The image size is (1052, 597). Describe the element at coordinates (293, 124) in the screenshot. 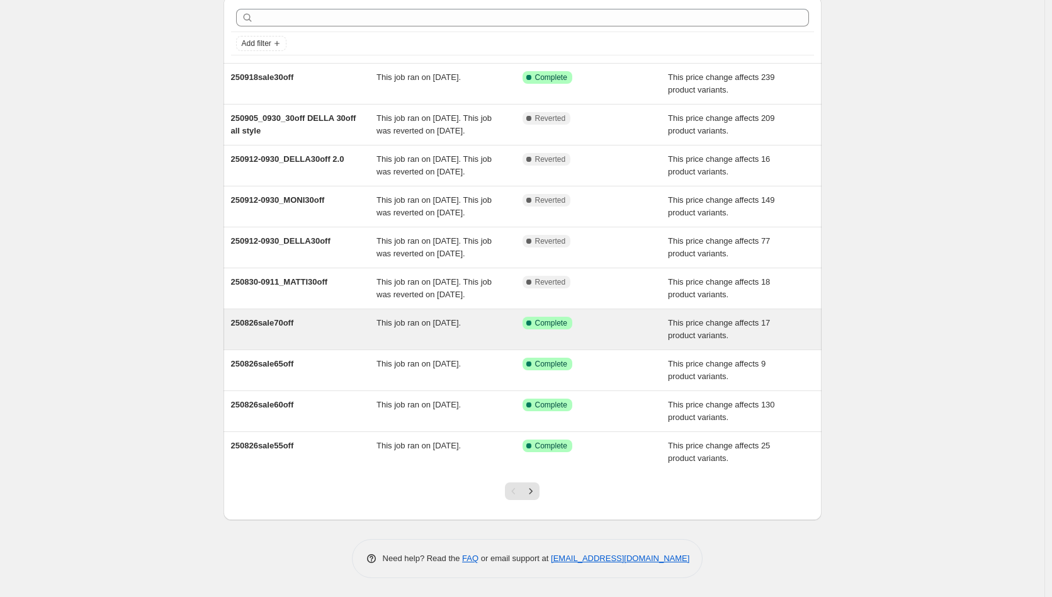

I see `span: 250905_0930_30off DELLA 30off all style` at that location.